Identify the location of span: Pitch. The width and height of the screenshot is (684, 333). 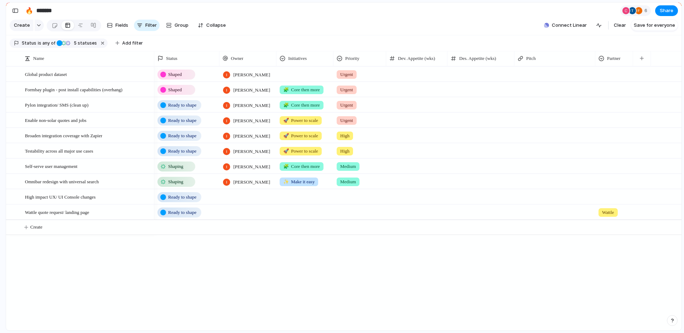
(531, 58).